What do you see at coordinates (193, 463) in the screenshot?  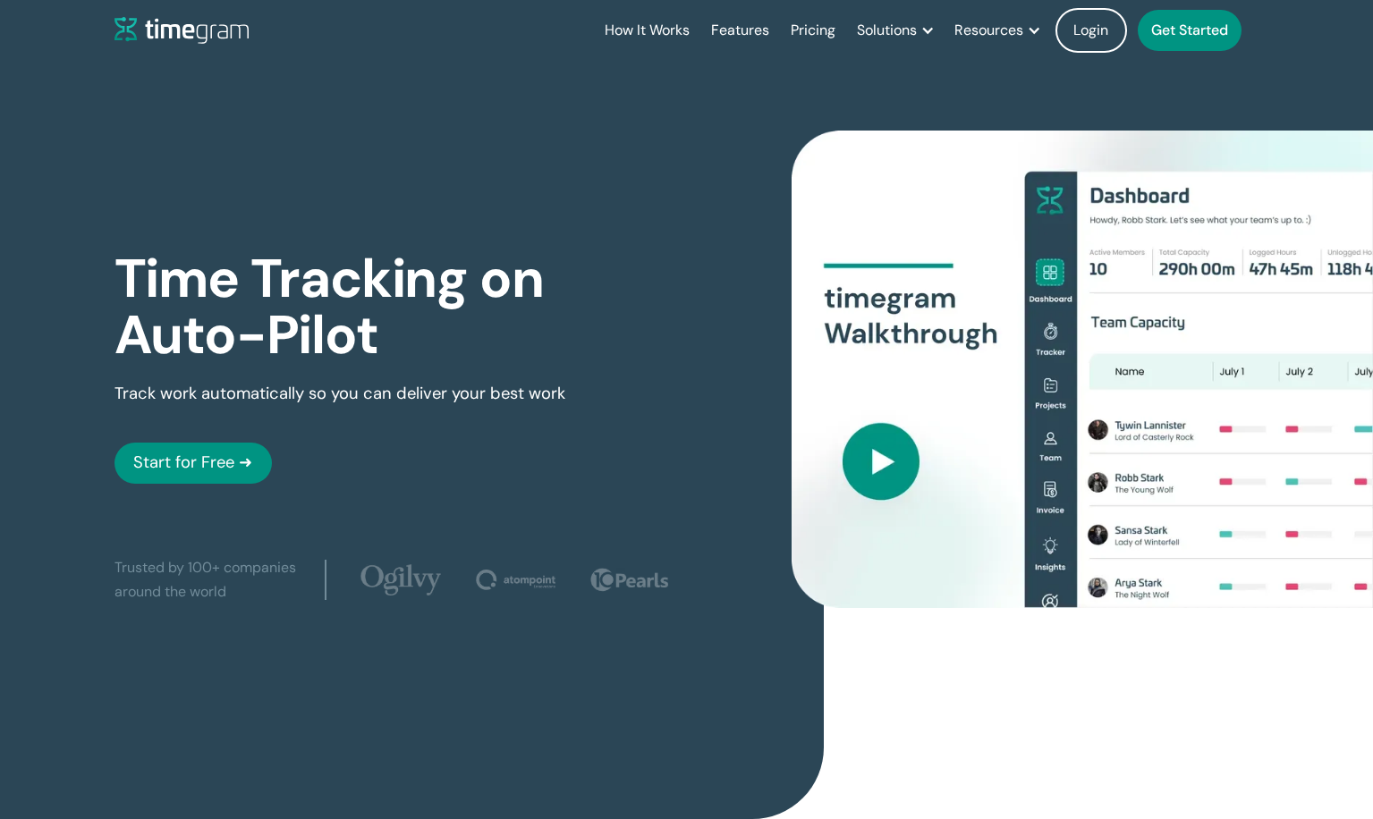 I see `a: Start for Free ➜` at bounding box center [193, 463].